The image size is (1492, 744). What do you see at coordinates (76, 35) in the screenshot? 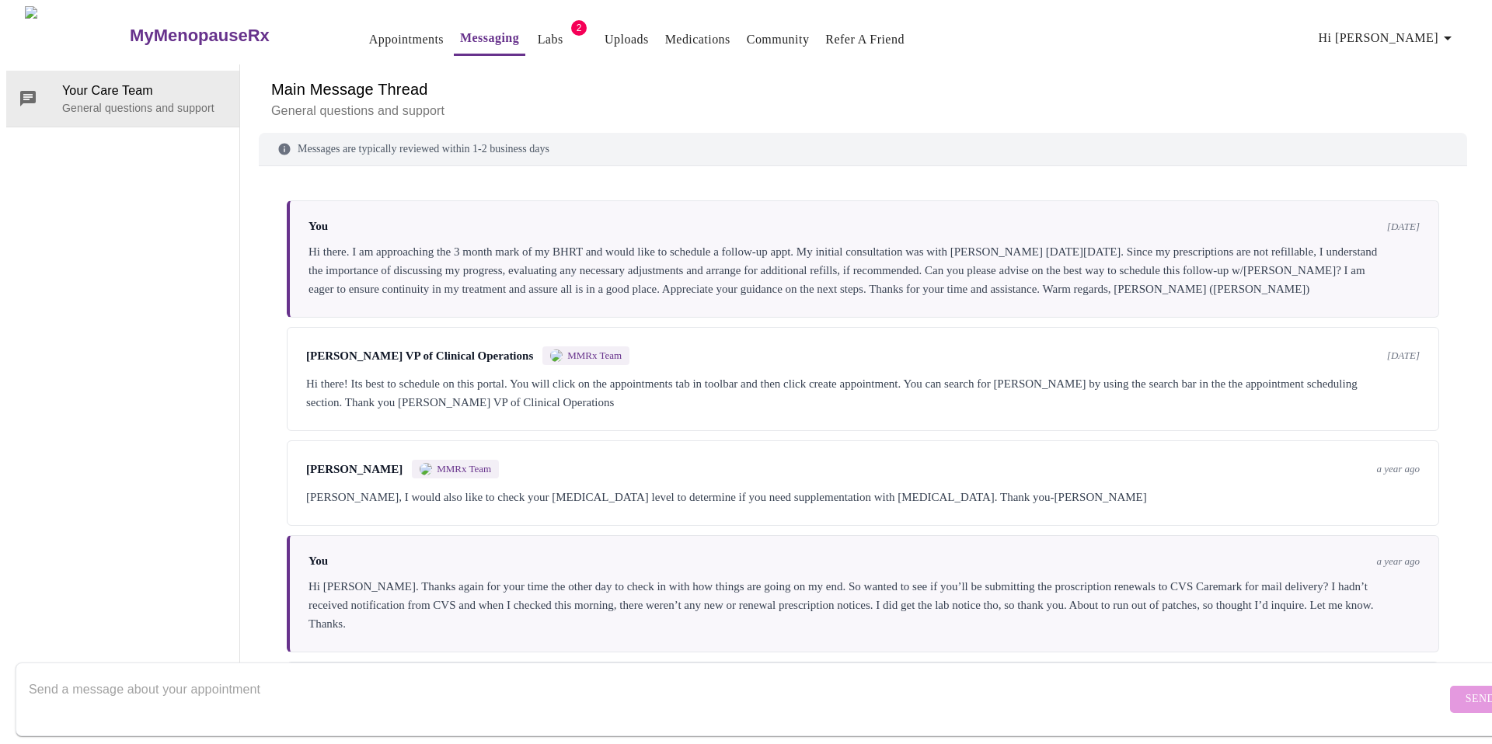
I see `img: MyMenopauseRx Logo` at bounding box center [76, 35].